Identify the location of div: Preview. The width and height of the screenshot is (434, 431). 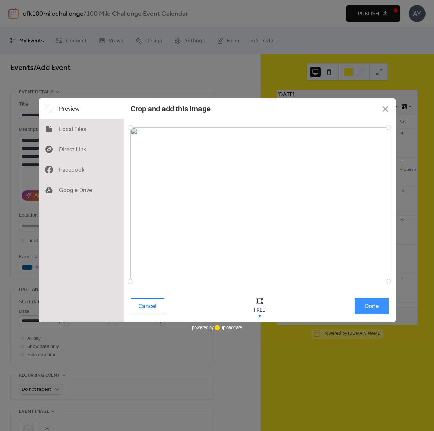
(81, 109).